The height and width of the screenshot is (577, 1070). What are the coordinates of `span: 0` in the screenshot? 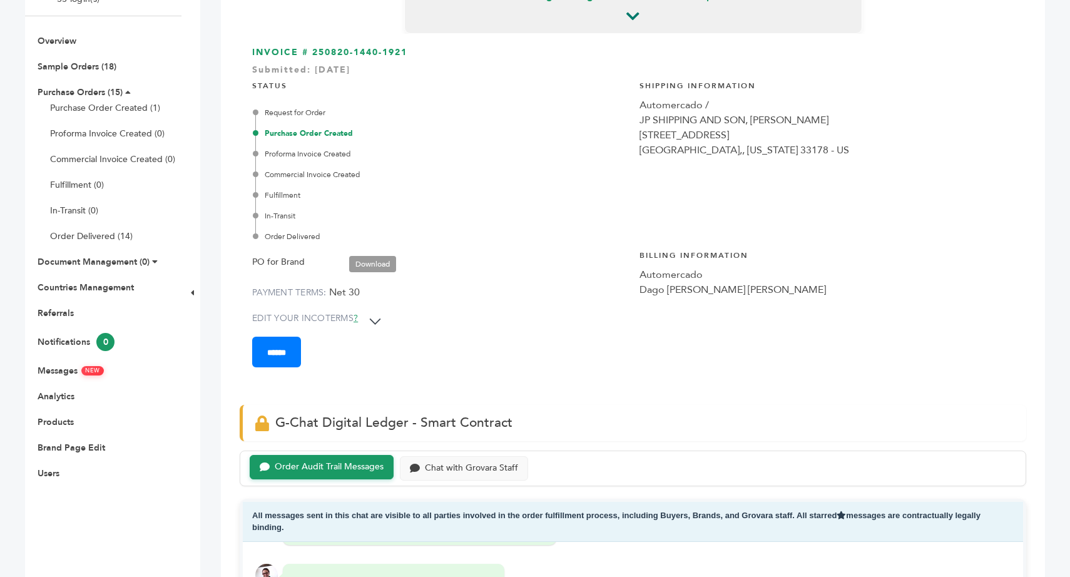 It's located at (105, 342).